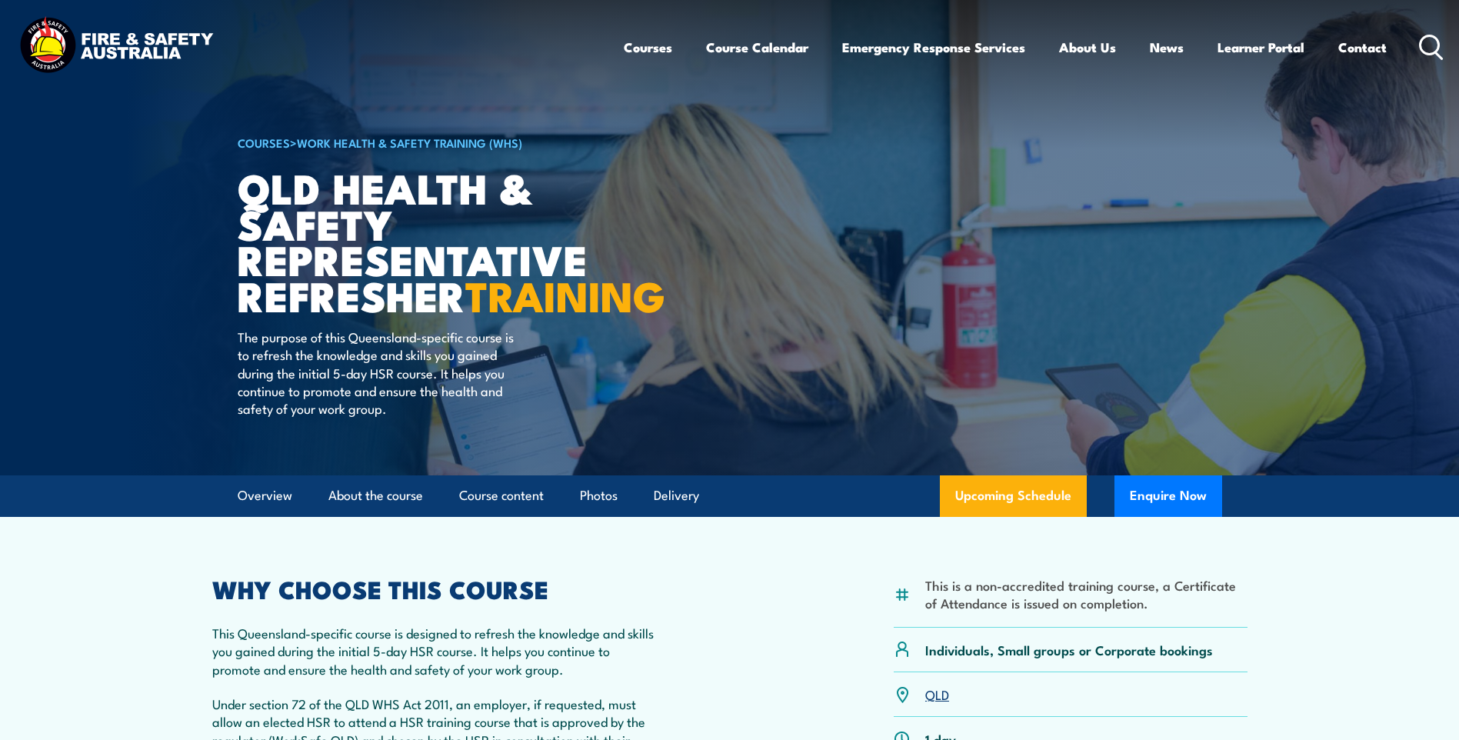  What do you see at coordinates (437, 588) in the screenshot?
I see `h2: WHY CHOOSE THIS COURSE` at bounding box center [437, 588].